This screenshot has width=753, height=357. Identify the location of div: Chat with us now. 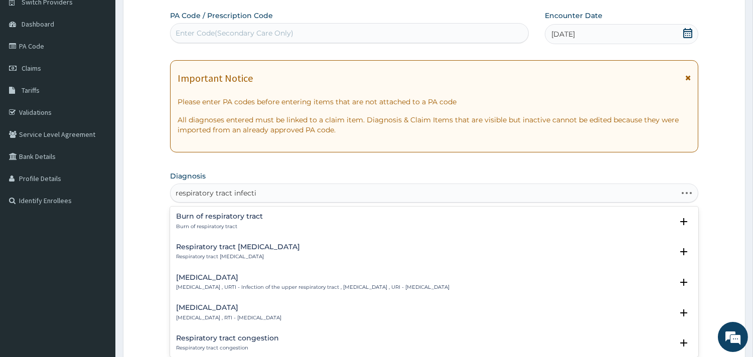
(110, 63).